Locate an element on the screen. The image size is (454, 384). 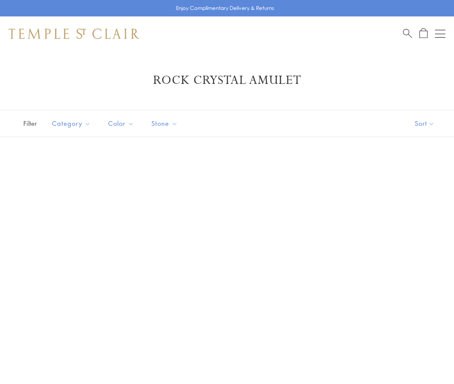
button: Open navigation is located at coordinates (440, 34).